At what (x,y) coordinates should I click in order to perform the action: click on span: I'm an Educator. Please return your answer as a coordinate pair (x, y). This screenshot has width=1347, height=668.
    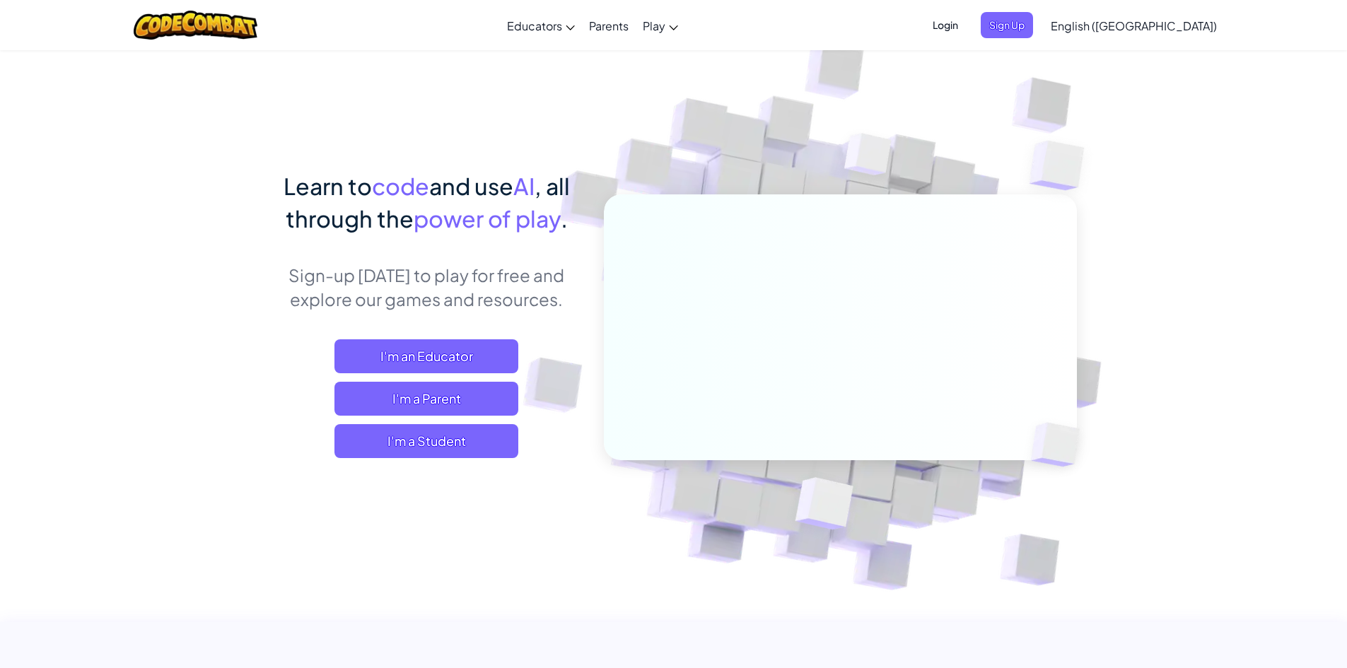
    Looking at the image, I should click on (426, 356).